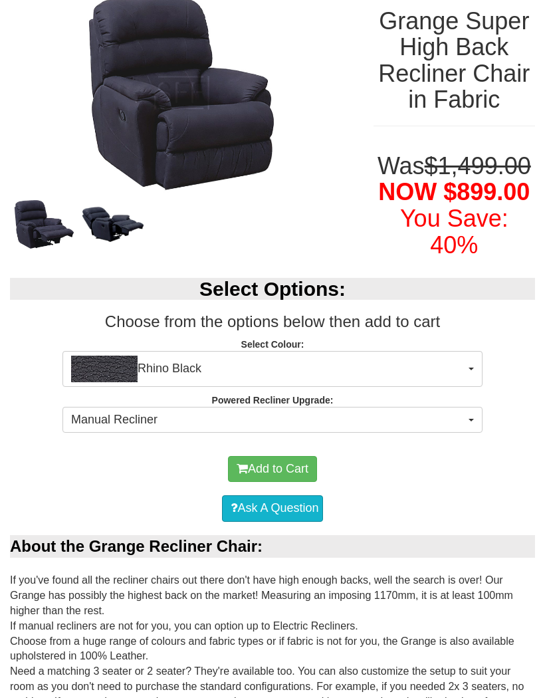 The image size is (545, 698). I want to click on h3: Choose from the options below then add to cart, so click(272, 322).